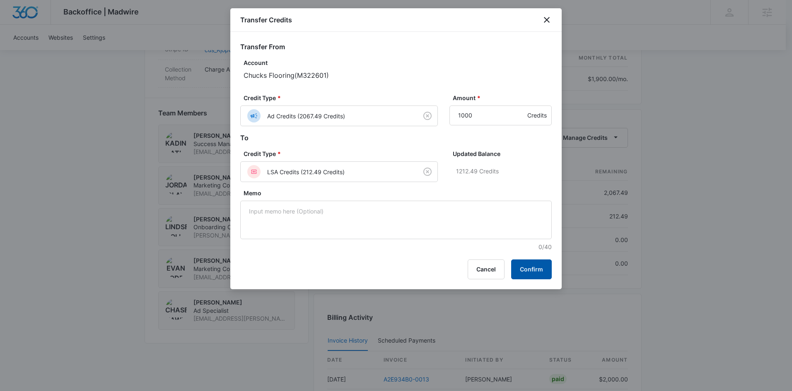 The height and width of the screenshot is (391, 792). Describe the element at coordinates (547, 20) in the screenshot. I see `button: close` at that location.